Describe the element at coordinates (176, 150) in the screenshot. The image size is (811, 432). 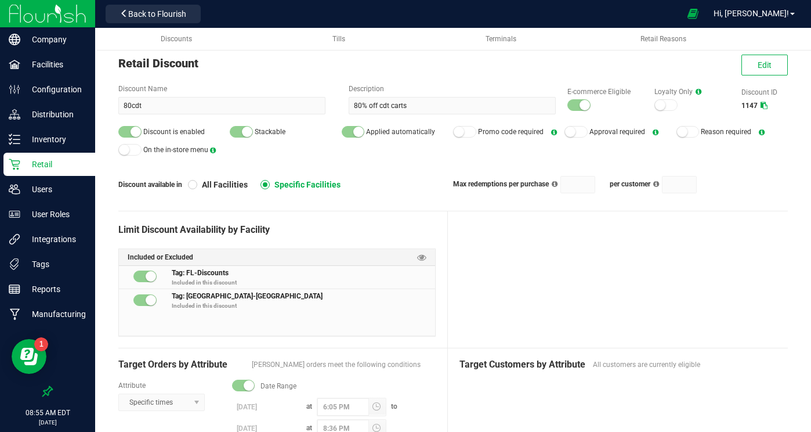
I see `span: On the in-store menu` at that location.